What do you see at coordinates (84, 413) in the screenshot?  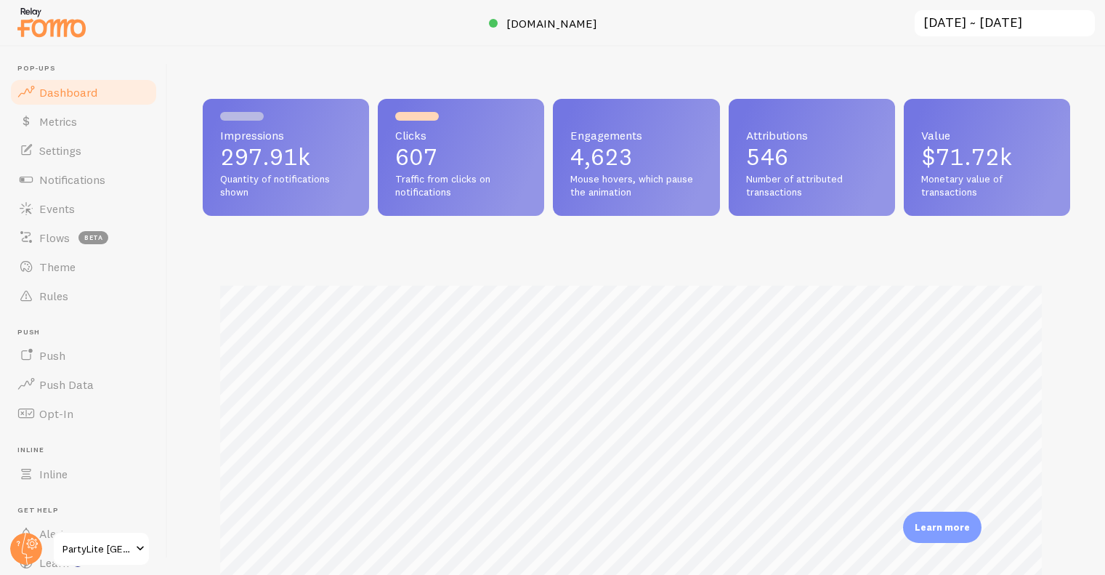 I see `a: Opt-In` at bounding box center [84, 413].